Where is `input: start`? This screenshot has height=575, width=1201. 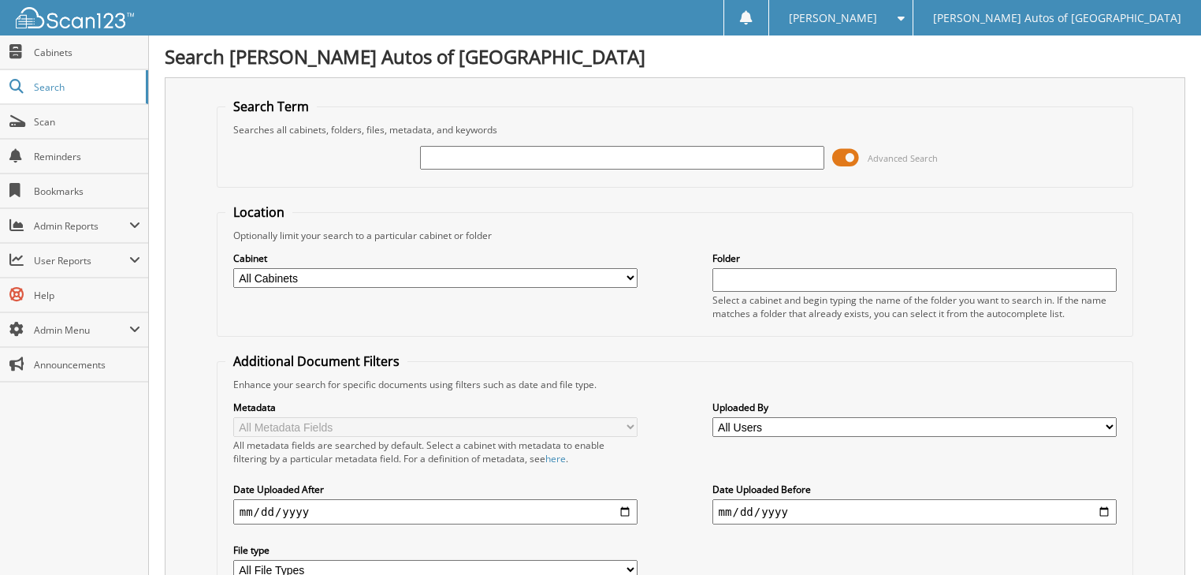 input: start is located at coordinates (436, 512).